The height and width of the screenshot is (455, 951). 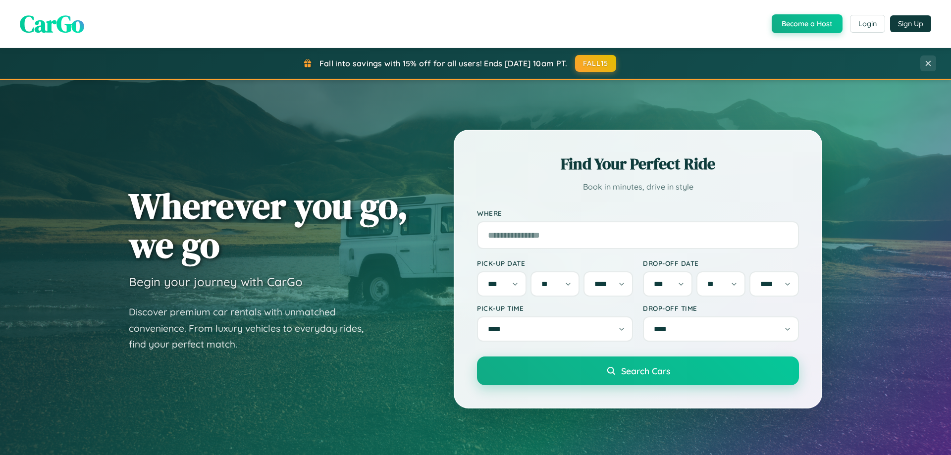 What do you see at coordinates (638, 213) in the screenshot?
I see `label: Where` at bounding box center [638, 213].